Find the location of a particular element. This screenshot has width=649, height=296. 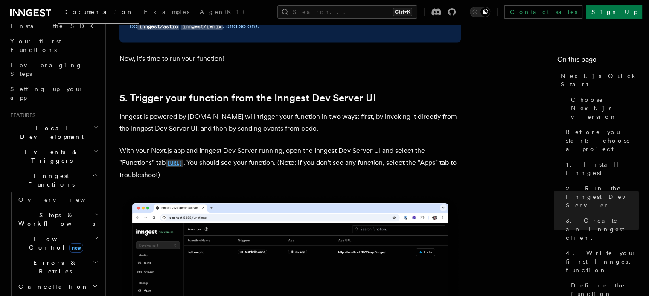

a: Next.js Quick Start is located at coordinates (598, 80).